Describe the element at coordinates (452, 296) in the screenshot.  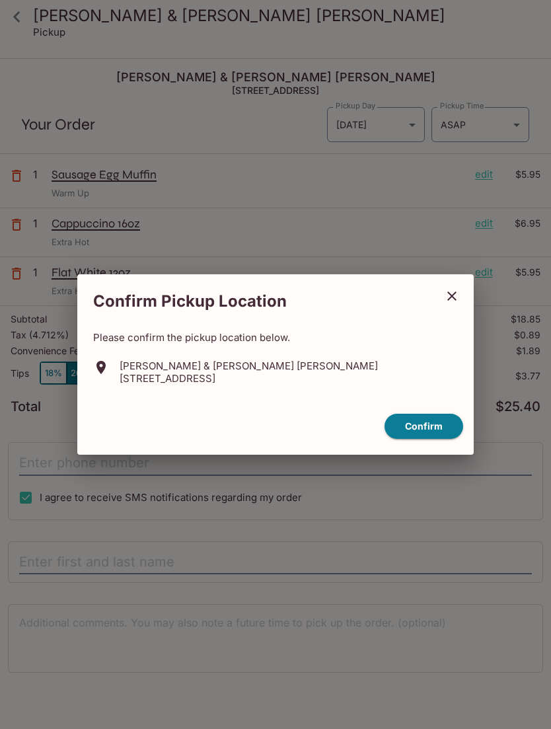
I see `button: close` at that location.